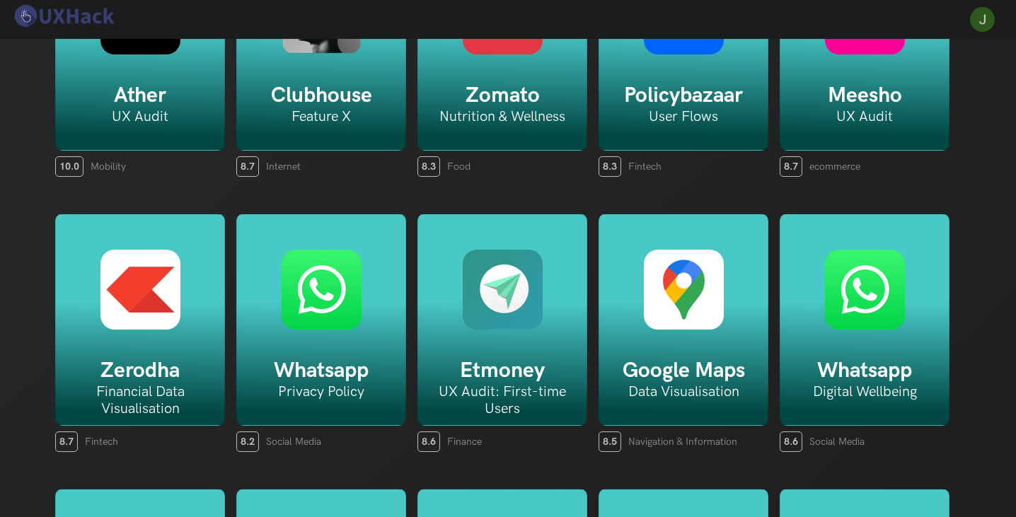 The width and height of the screenshot is (1016, 517). I want to click on span: Navigation & Information, so click(683, 442).